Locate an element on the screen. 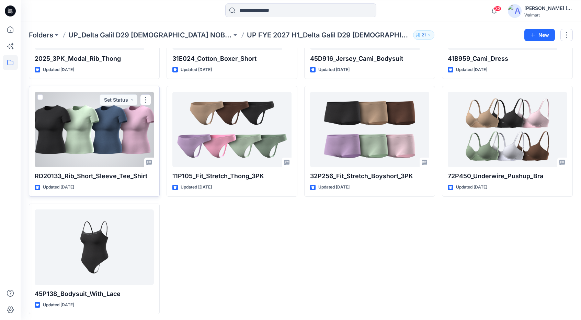  p: 45D916_Jersey_Cami_Bodysuit is located at coordinates (369, 59).